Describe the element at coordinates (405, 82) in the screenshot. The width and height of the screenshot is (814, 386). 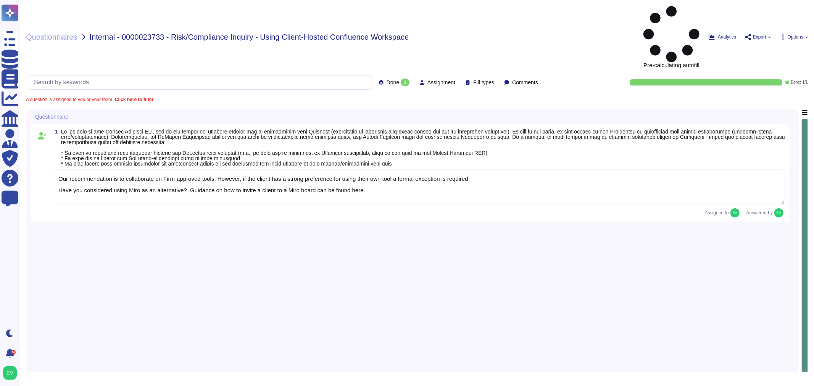
I see `div: 1` at that location.